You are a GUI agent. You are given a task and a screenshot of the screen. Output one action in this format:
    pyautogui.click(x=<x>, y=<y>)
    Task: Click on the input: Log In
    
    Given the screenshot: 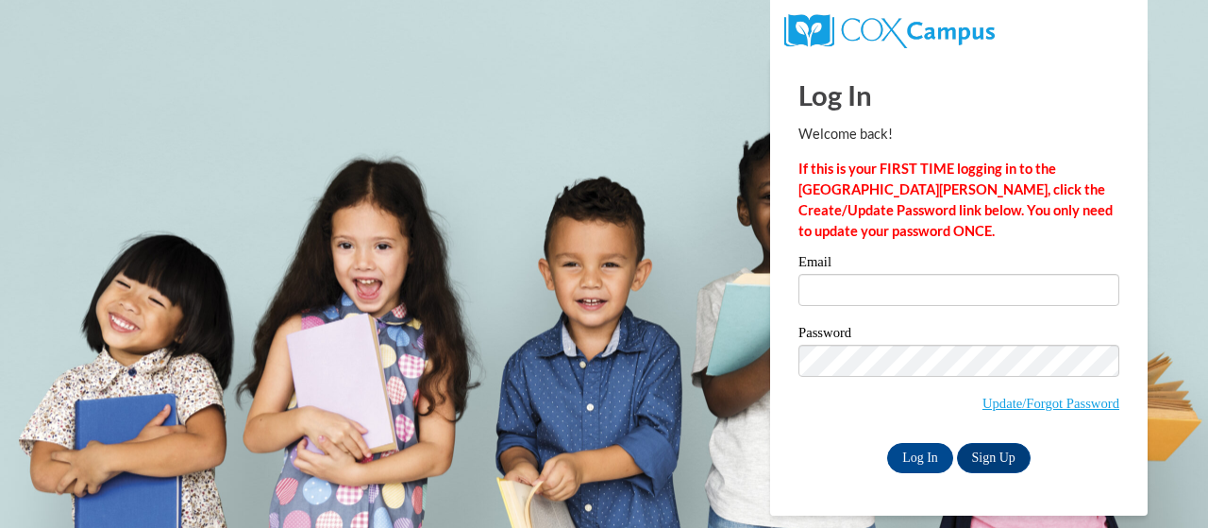 What is the action you would take?
    pyautogui.click(x=920, y=458)
    